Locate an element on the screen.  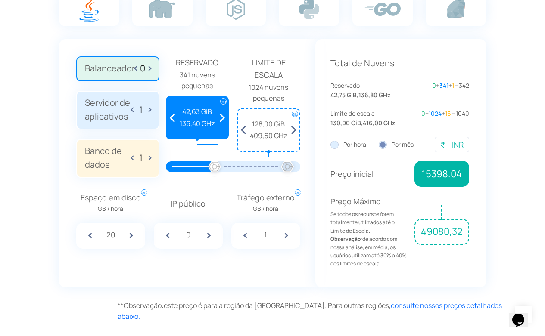
font: 409,60 GHz is located at coordinates (268, 136).